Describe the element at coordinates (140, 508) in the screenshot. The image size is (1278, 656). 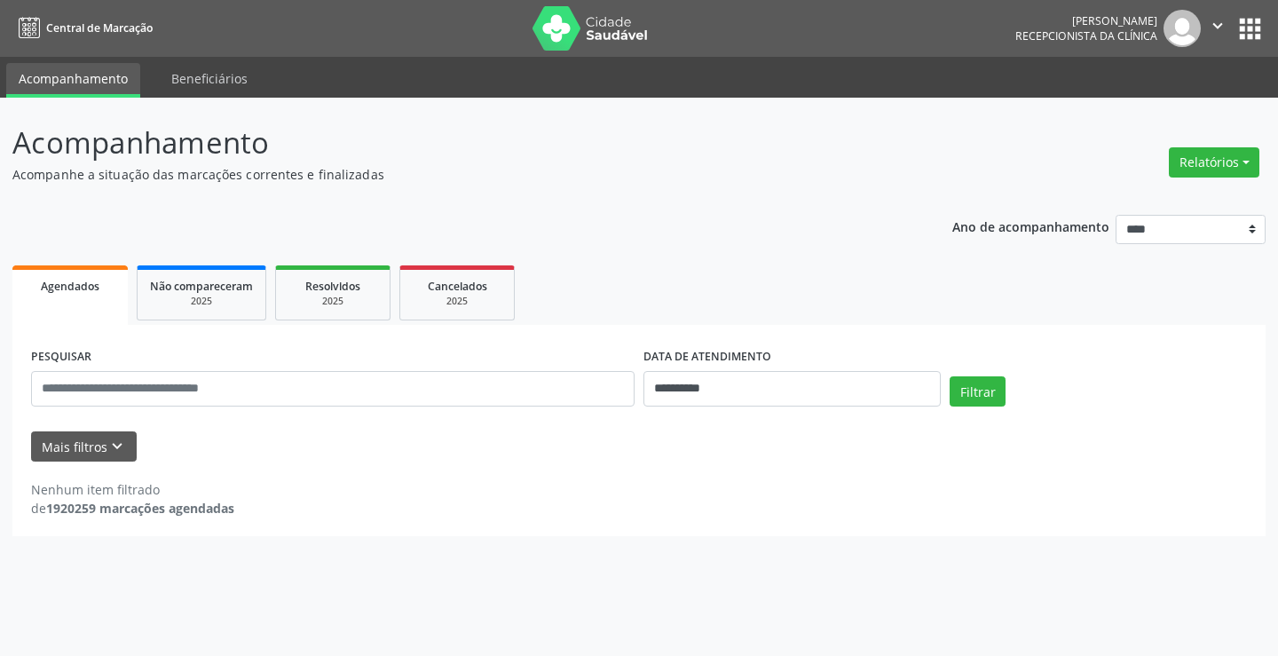
I see `strong: 1920259 marcações agendadas` at that location.